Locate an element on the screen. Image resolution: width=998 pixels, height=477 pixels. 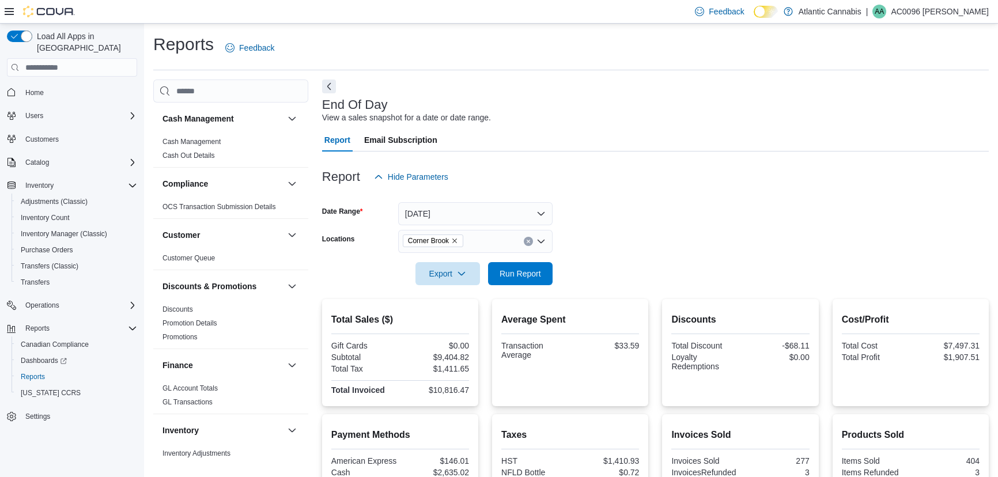
span: Catalog is located at coordinates (79, 163).